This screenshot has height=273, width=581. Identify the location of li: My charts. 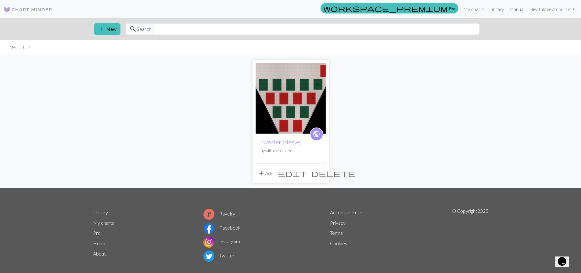
(18, 47).